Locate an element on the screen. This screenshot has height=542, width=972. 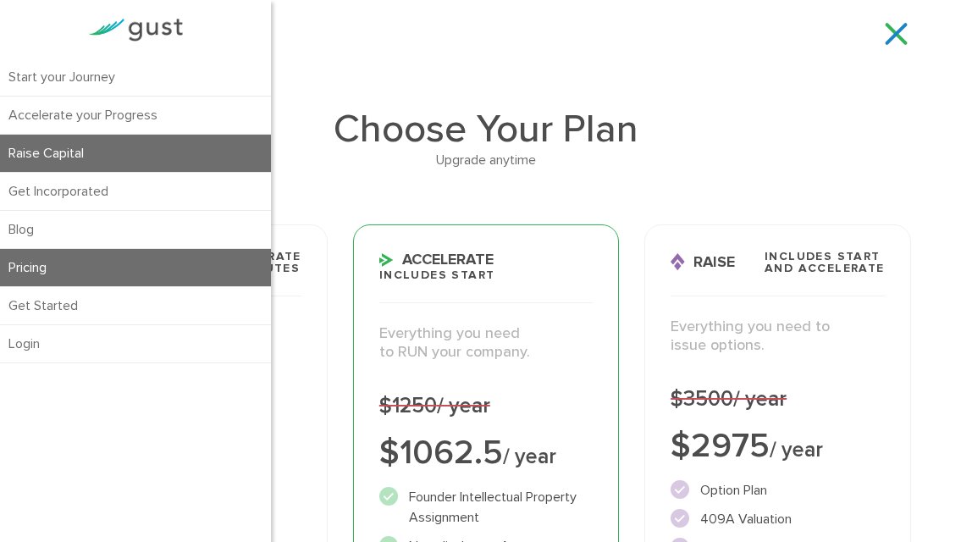
span: $1250 is located at coordinates (434, 406).